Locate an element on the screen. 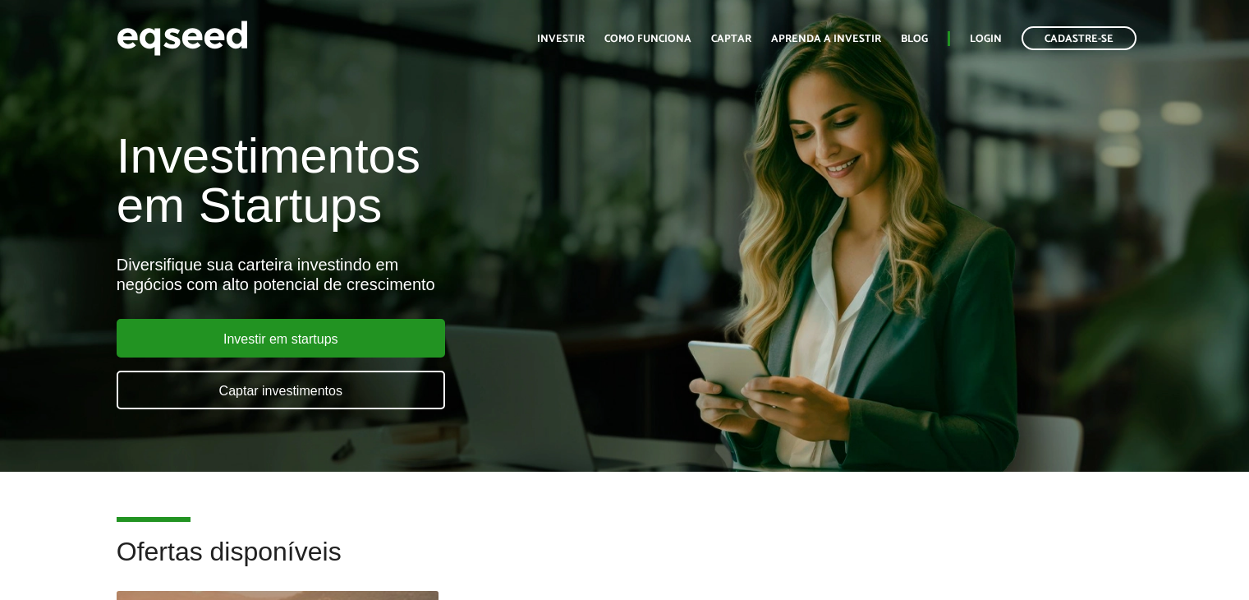  a: Blog is located at coordinates (914, 39).